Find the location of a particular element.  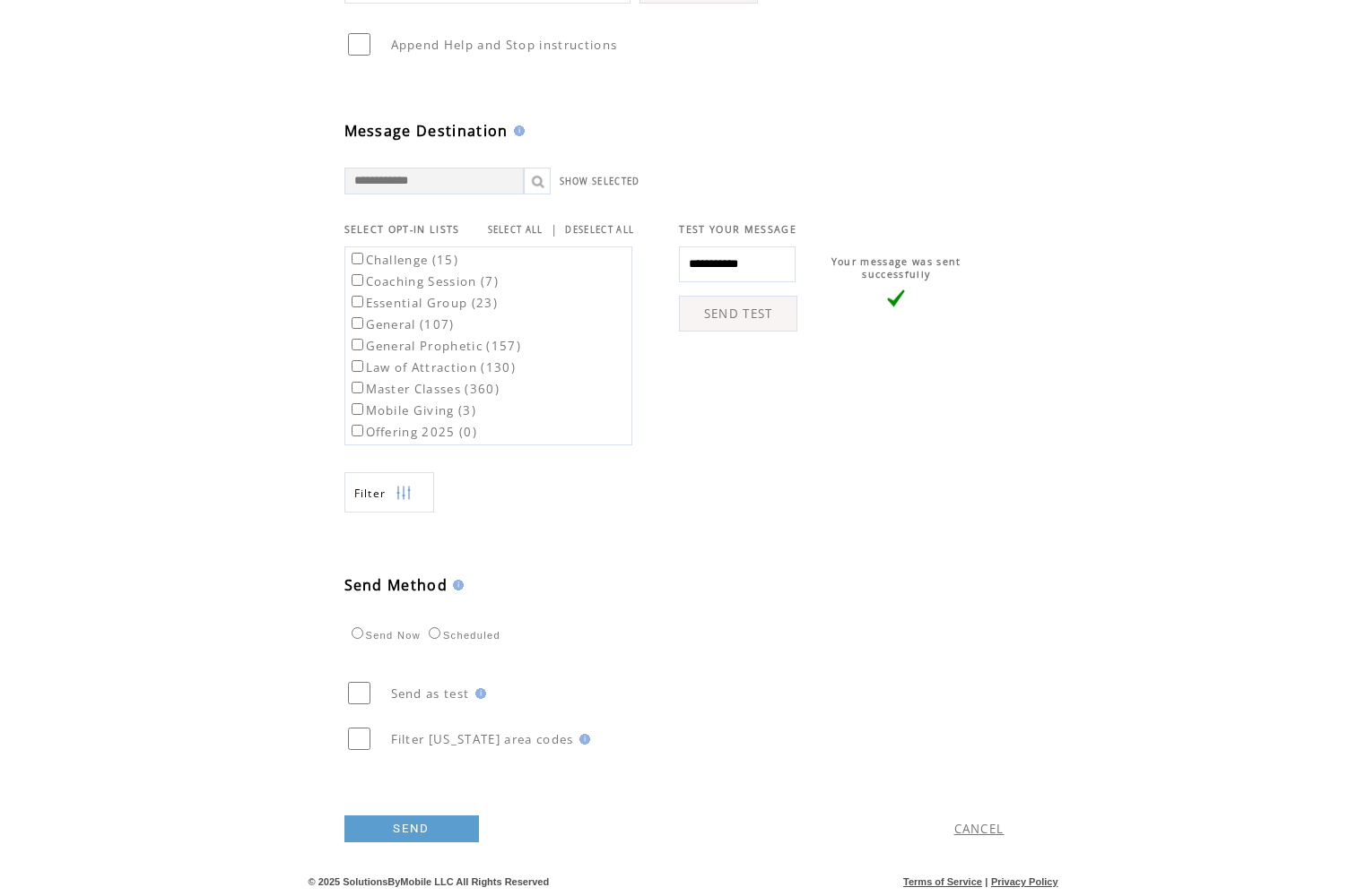

input: Coaching Session (7) is located at coordinates (356, 280).